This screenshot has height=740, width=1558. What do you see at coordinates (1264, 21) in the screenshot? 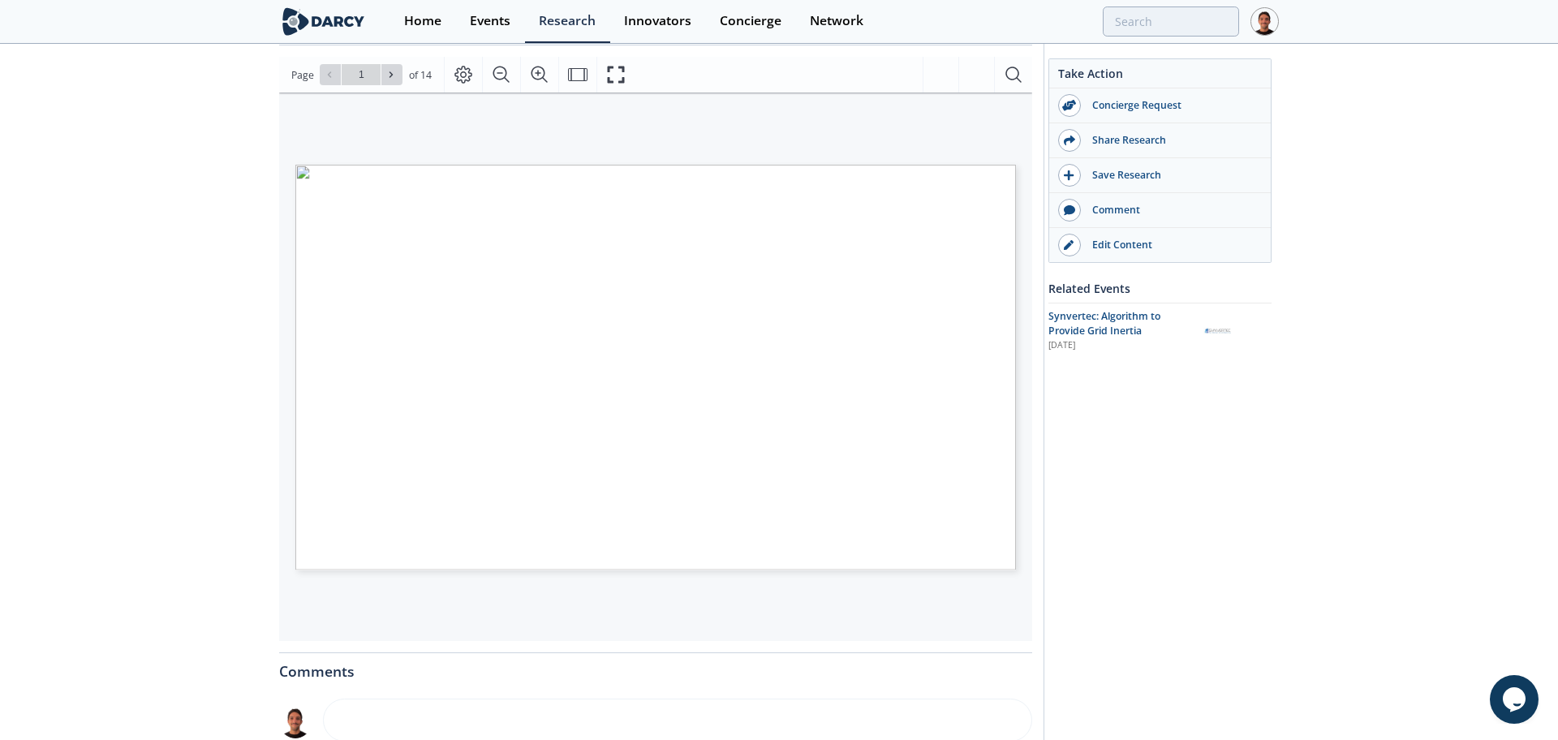
I see `img: Profile` at bounding box center [1264, 21].